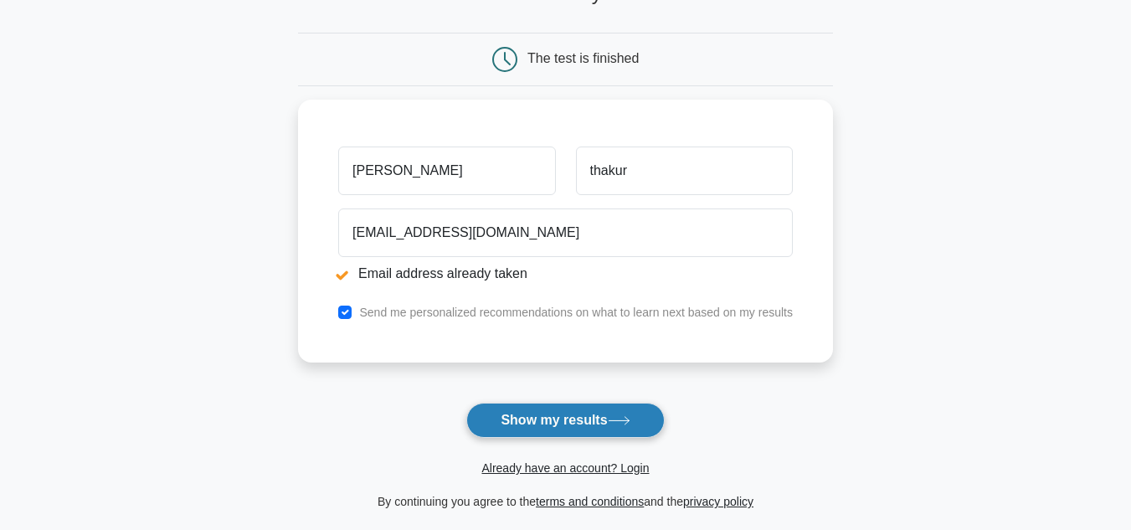 The image size is (1131, 530). I want to click on div: The test is finished, so click(583, 58).